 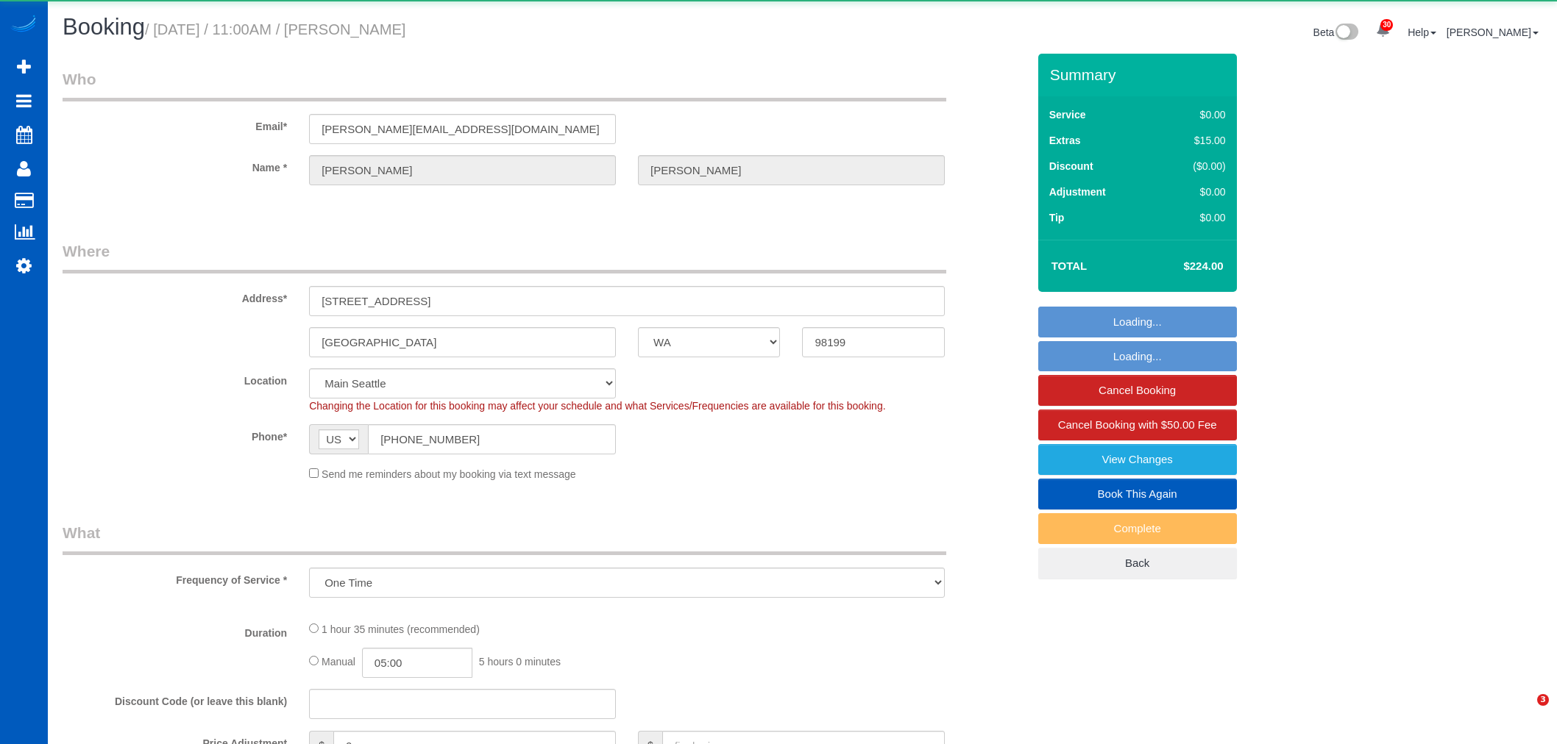 What do you see at coordinates (462, 342) in the screenshot?
I see `input: City*` at bounding box center [462, 342].